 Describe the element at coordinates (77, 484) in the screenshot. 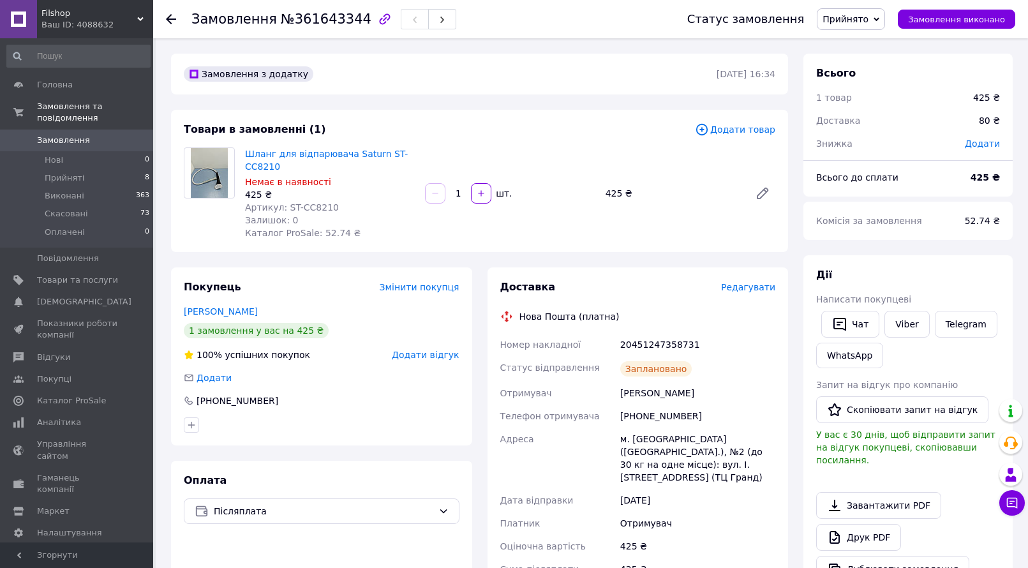

I see `span: Гаманець компанії` at that location.